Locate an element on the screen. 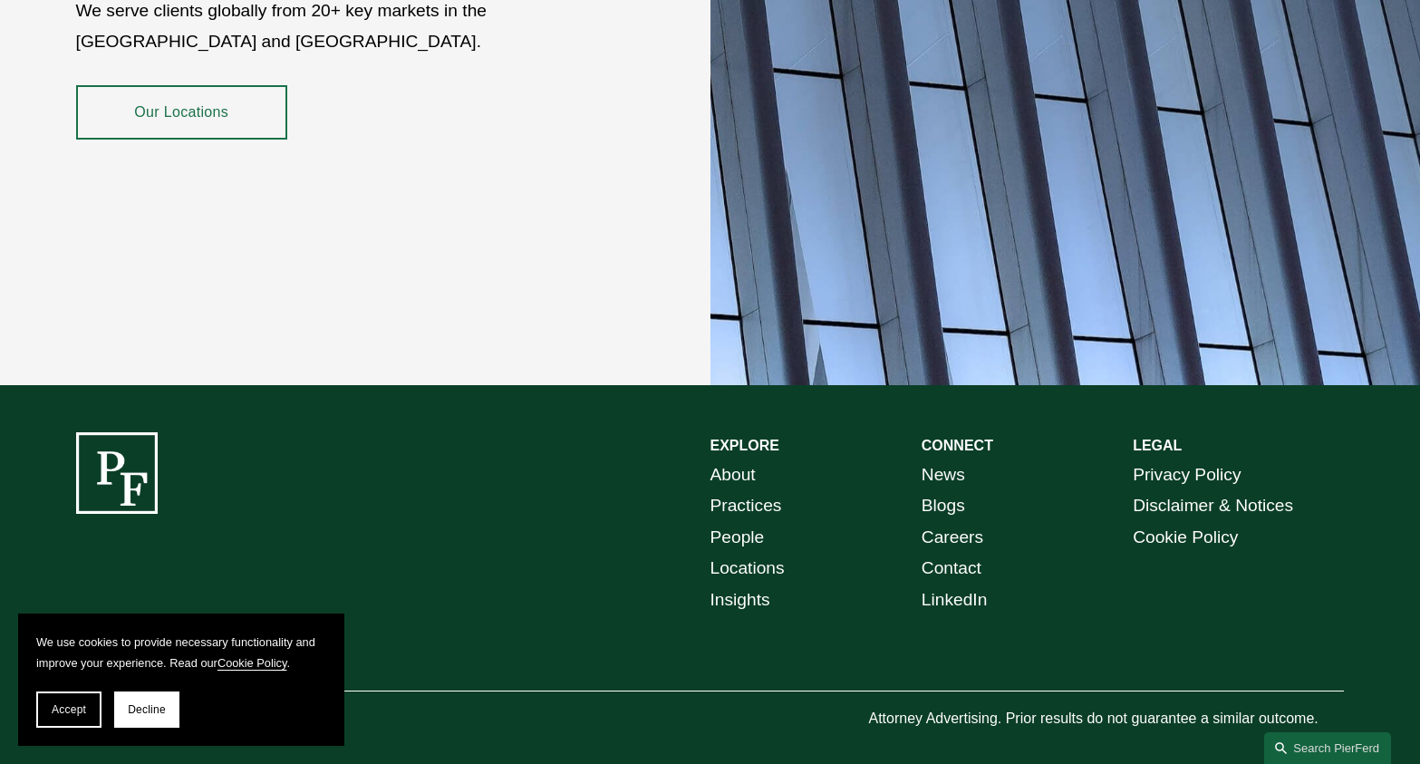 This screenshot has width=1420, height=764. a: Privacy Policy is located at coordinates (1186, 475).